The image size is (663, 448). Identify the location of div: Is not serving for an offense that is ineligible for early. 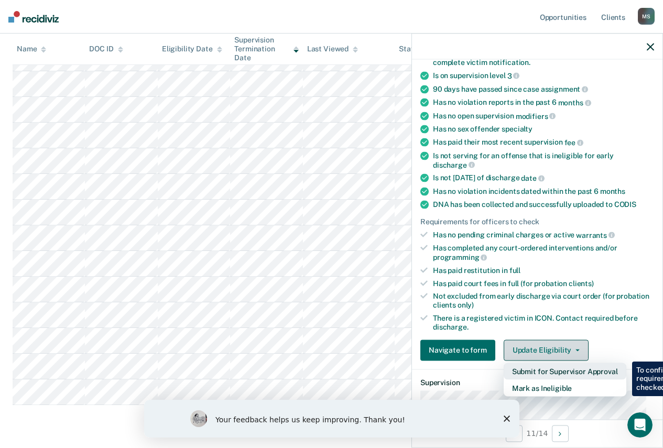
(544, 160).